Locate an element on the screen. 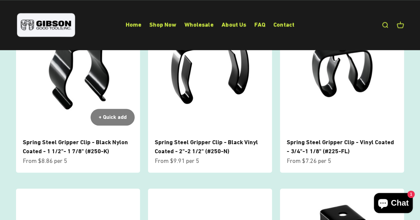 This screenshot has height=220, width=420. a: FAQ is located at coordinates (260, 24).